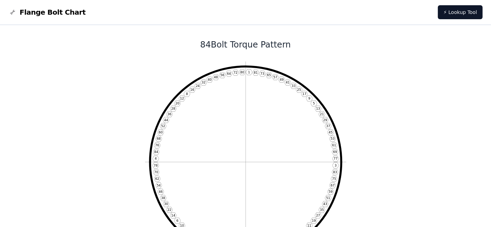 Image resolution: width=491 pixels, height=227 pixels. I want to click on text: 40, so click(210, 80).